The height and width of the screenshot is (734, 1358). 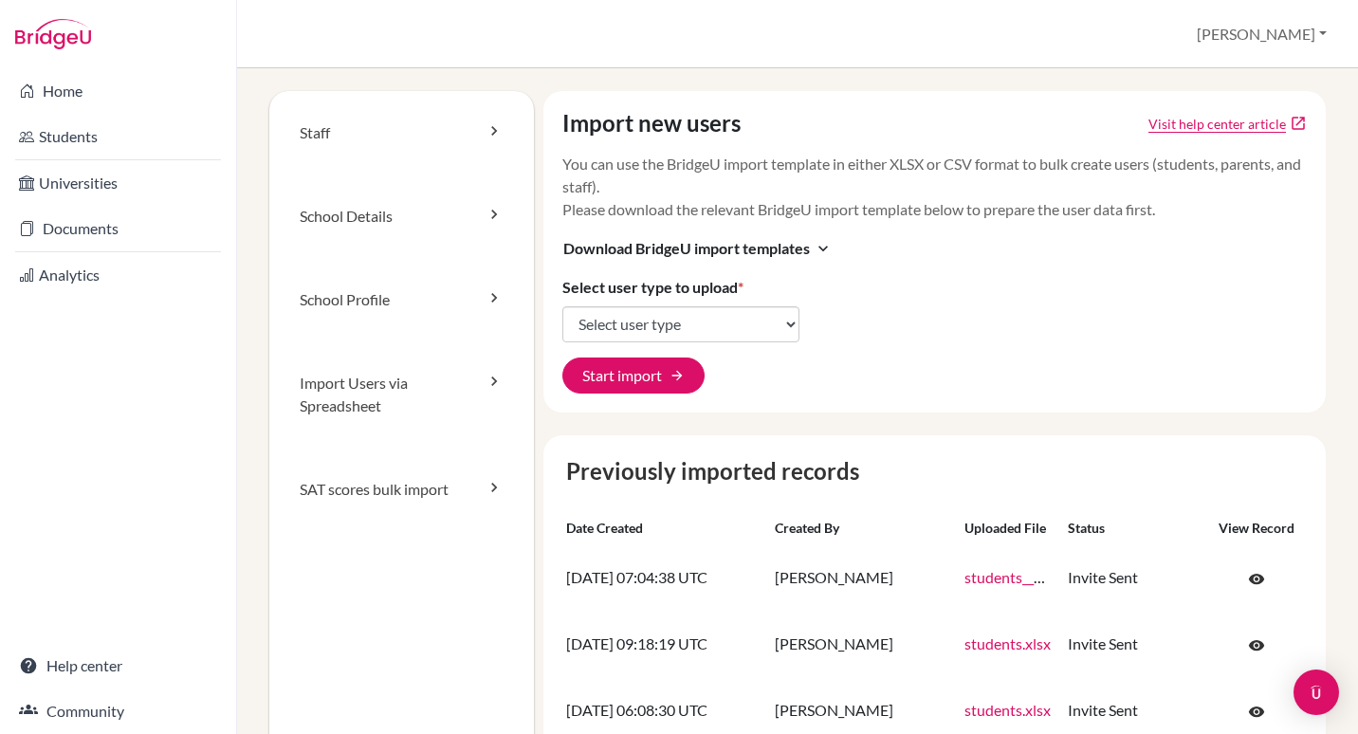 I want to click on h4: Import new users, so click(x=651, y=123).